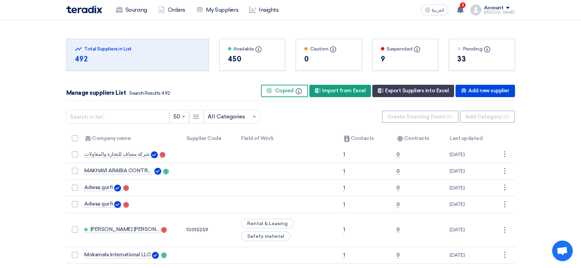  What do you see at coordinates (328, 59) in the screenshot?
I see `div: 0` at bounding box center [328, 59].